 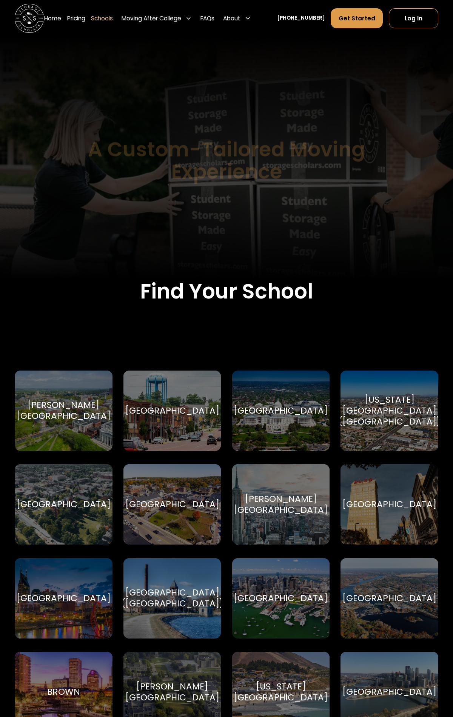 What do you see at coordinates (227, 160) in the screenshot?
I see `h1: A Custom-Tailored Moving Experience` at bounding box center [227, 160].